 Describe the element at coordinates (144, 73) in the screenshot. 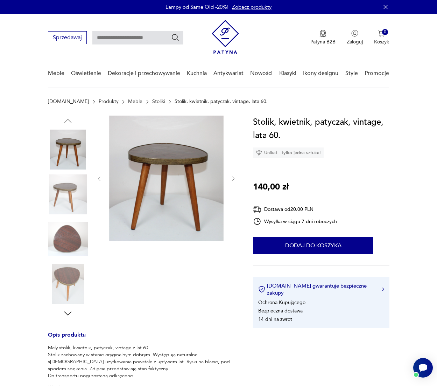

I see `a: Dekoracje i przechowywanie` at that location.